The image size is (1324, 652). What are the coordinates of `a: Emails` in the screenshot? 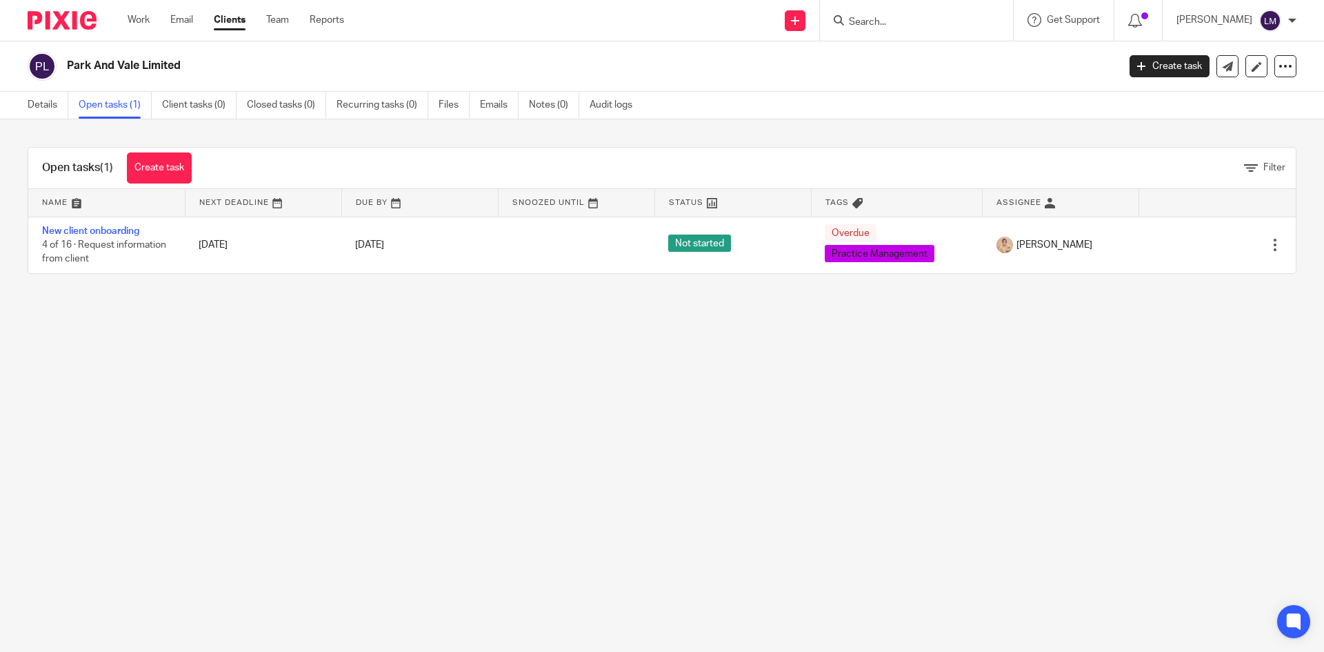 It's located at (499, 105).